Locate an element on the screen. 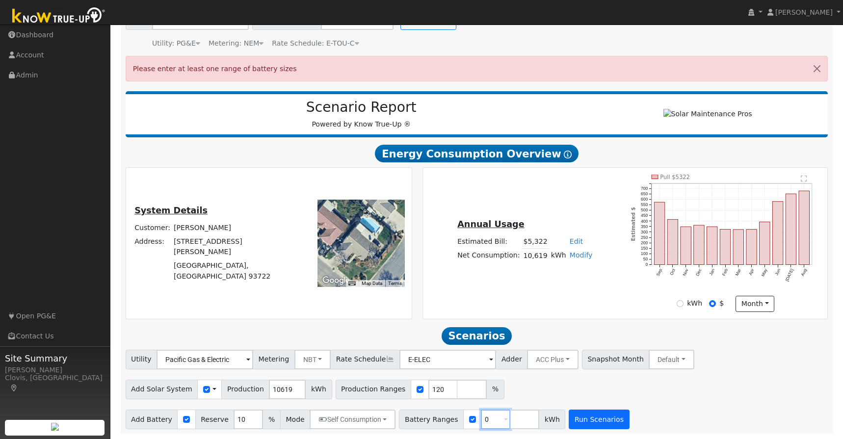 The width and height of the screenshot is (843, 439). button: Self Consumption is located at coordinates (352, 419).